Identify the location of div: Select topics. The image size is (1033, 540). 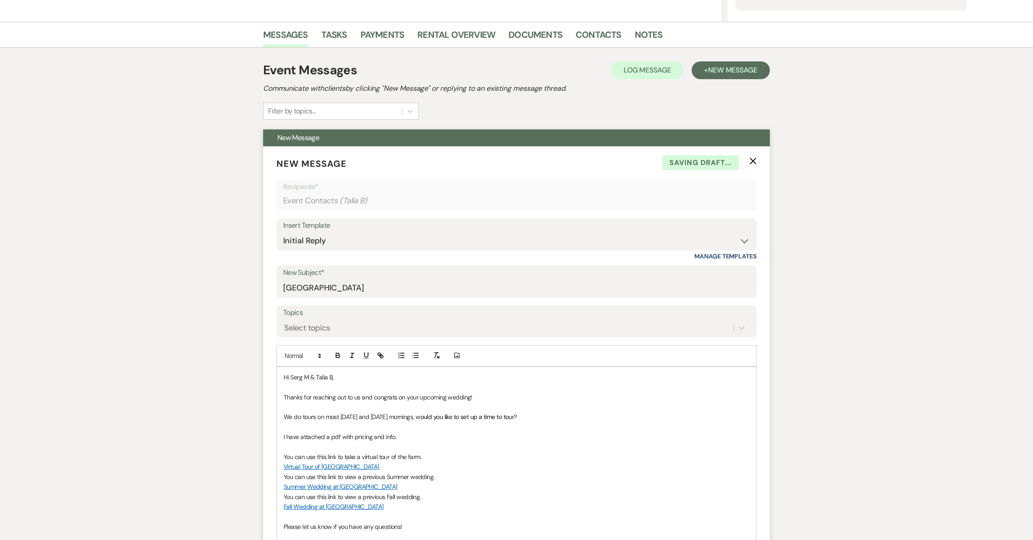
(307, 327).